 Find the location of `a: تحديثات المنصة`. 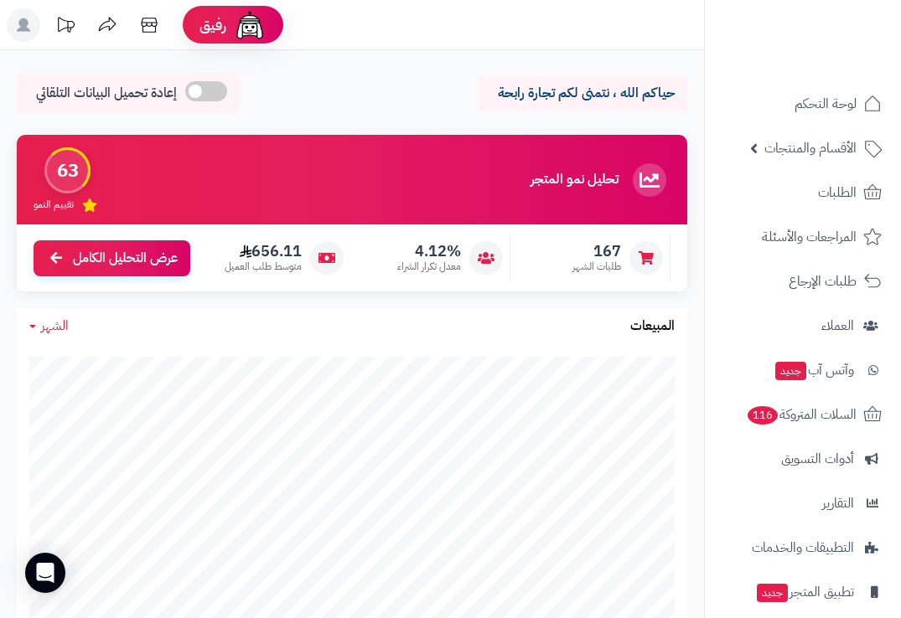

a: تحديثات المنصة is located at coordinates (65, 27).